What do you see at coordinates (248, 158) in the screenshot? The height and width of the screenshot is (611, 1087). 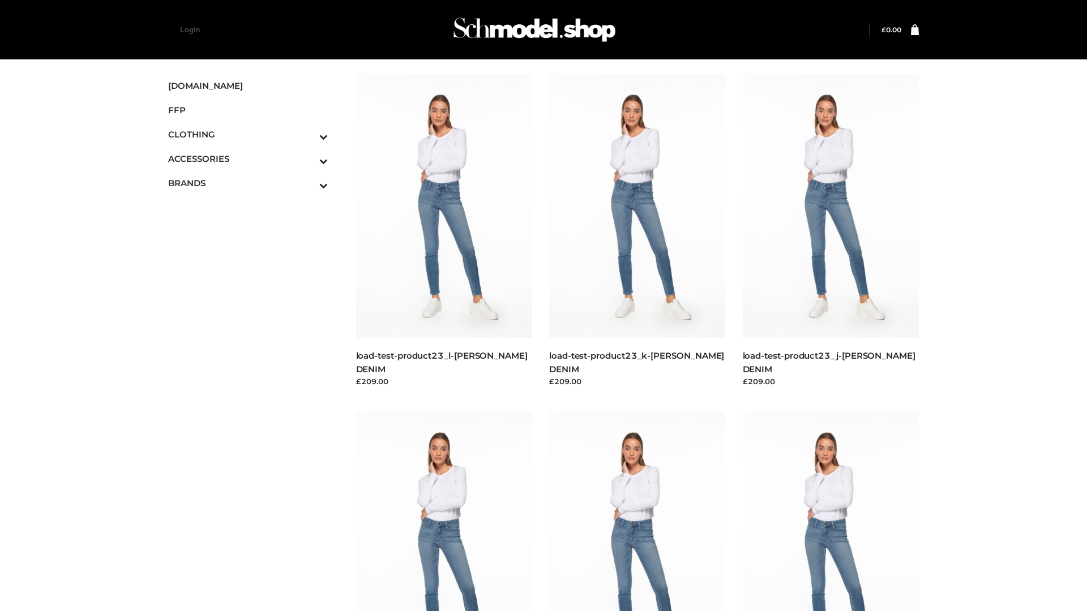 I see `a: ACCESSORIESToggle Submenu` at bounding box center [248, 158].